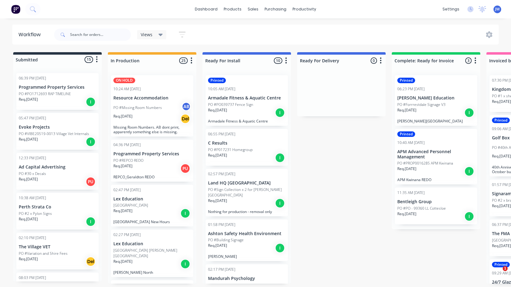  Describe the element at coordinates (275, 9) in the screenshot. I see `div: purchasing` at that location.